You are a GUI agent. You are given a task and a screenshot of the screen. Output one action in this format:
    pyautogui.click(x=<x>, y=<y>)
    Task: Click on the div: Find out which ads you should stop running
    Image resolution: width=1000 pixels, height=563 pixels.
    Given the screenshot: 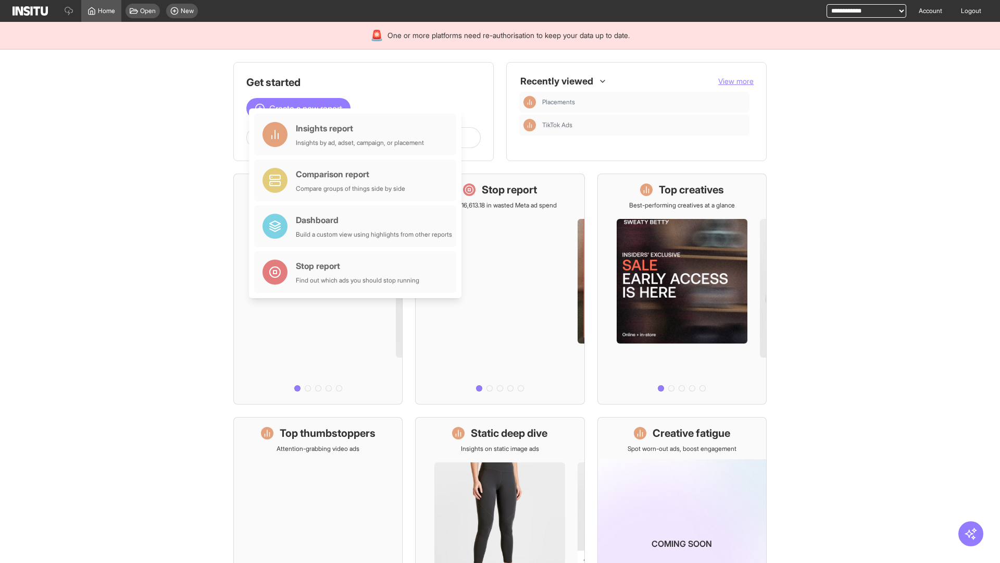 What is the action you would take?
    pyautogui.click(x=357, y=280)
    